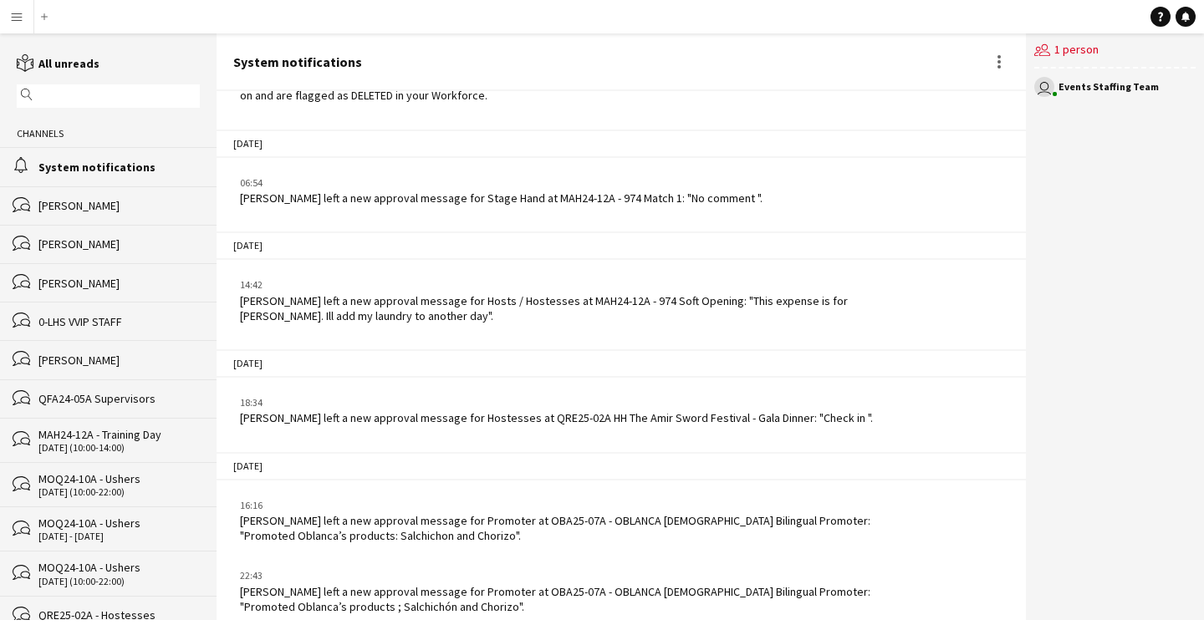  Describe the element at coordinates (1108, 87) in the screenshot. I see `div: Events Staffing Team` at that location.